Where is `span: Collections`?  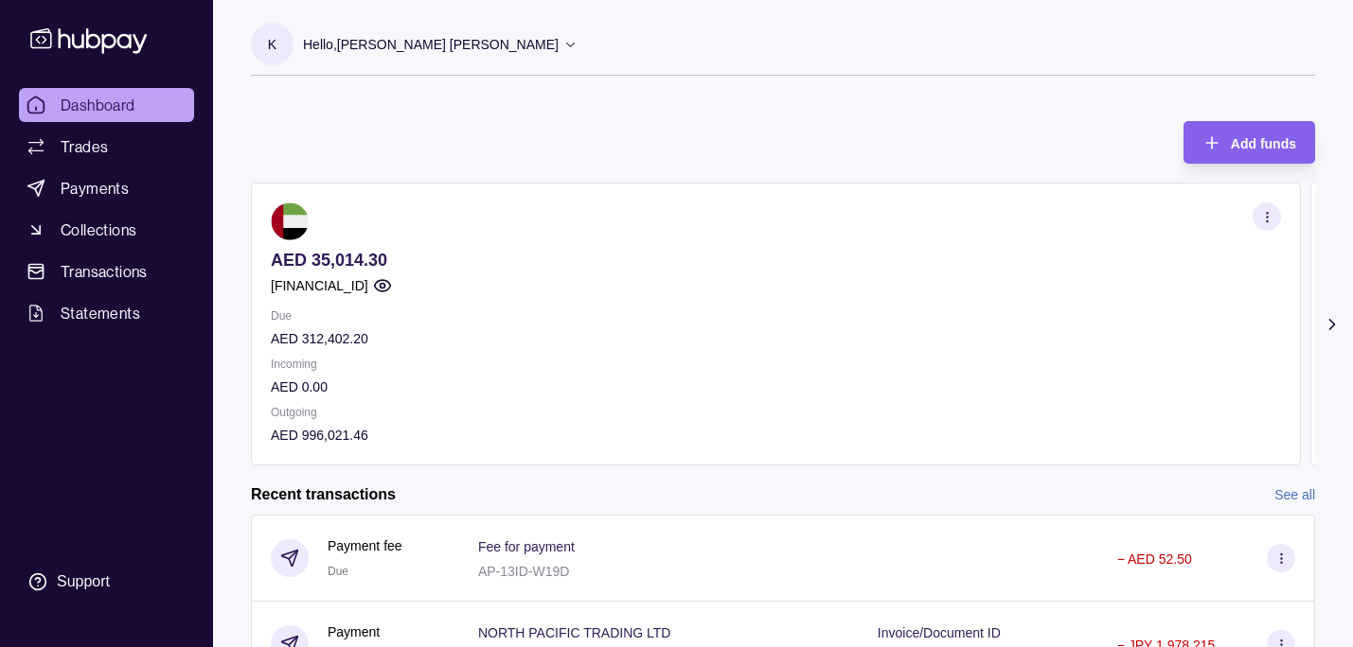
span: Collections is located at coordinates (98, 230).